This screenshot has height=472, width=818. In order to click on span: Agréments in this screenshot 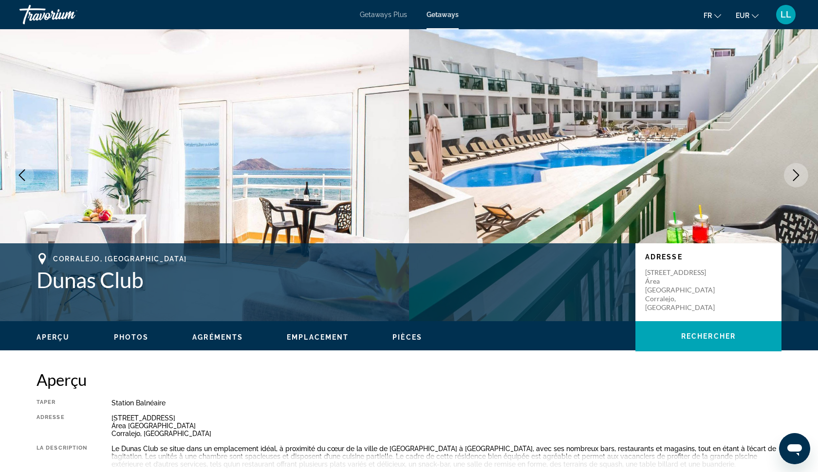, I will do `click(218, 337)`.